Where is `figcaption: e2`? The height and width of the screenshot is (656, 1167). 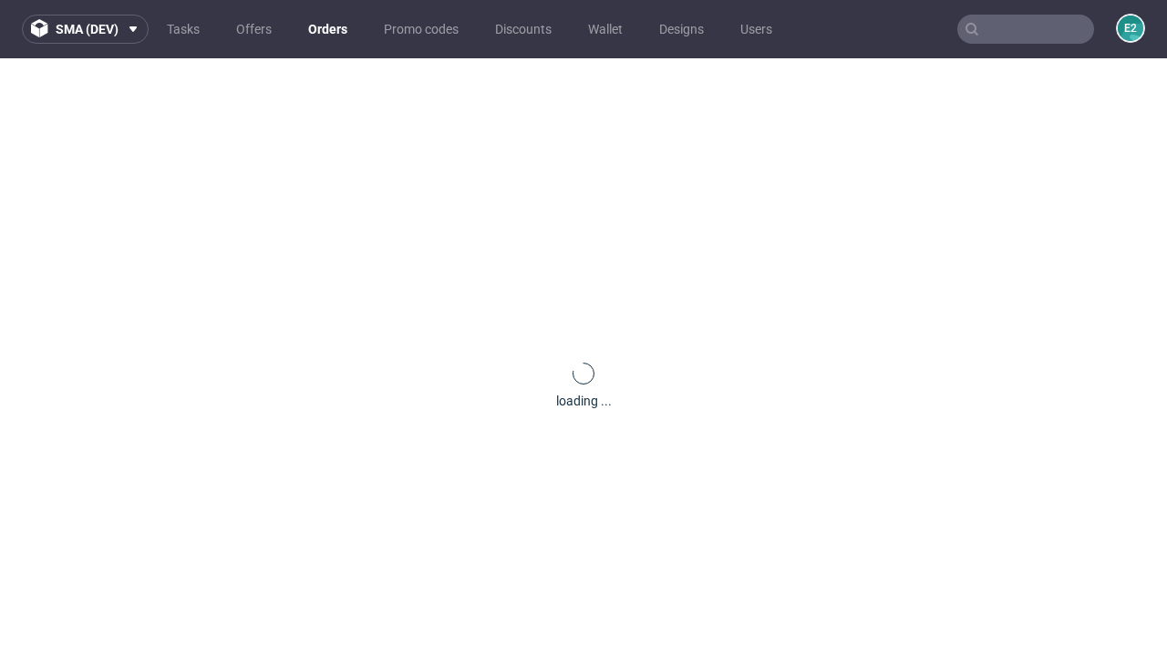 figcaption: e2 is located at coordinates (1130, 28).